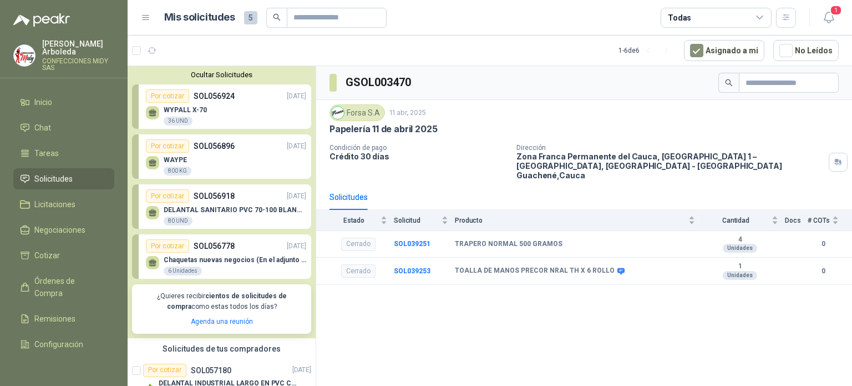 This screenshot has width=852, height=386. I want to click on a: Chat, so click(64, 128).